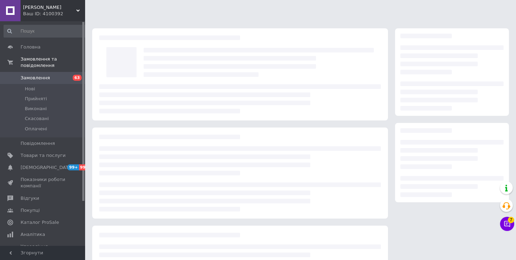  I want to click on span: Аналітика, so click(33, 235).